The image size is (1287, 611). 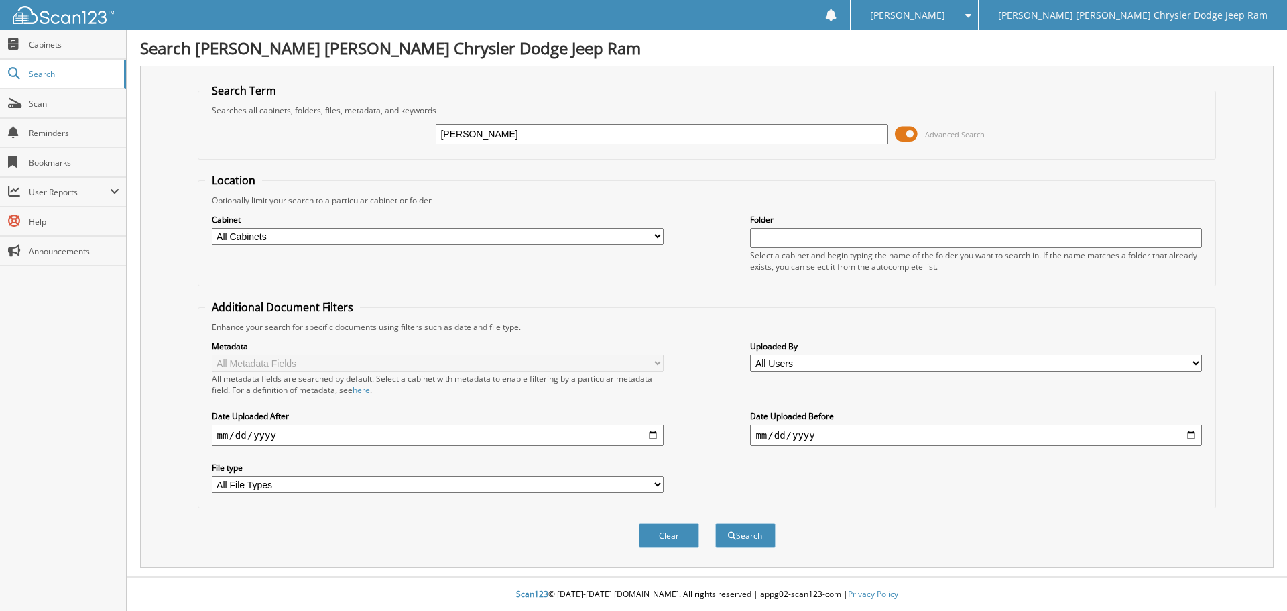 I want to click on label: Cabinet, so click(x=438, y=219).